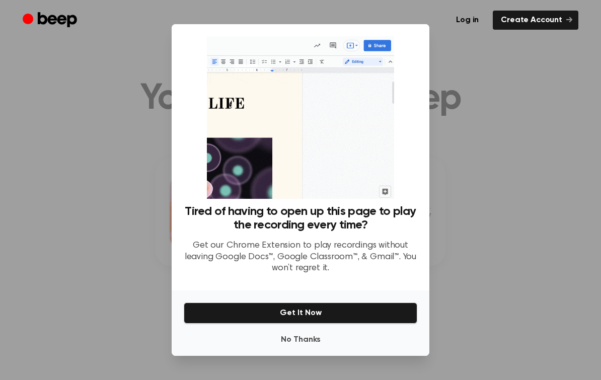 The height and width of the screenshot is (380, 601). I want to click on h3: Tired of having to open up this page to play the recording every time?, so click(301, 219).